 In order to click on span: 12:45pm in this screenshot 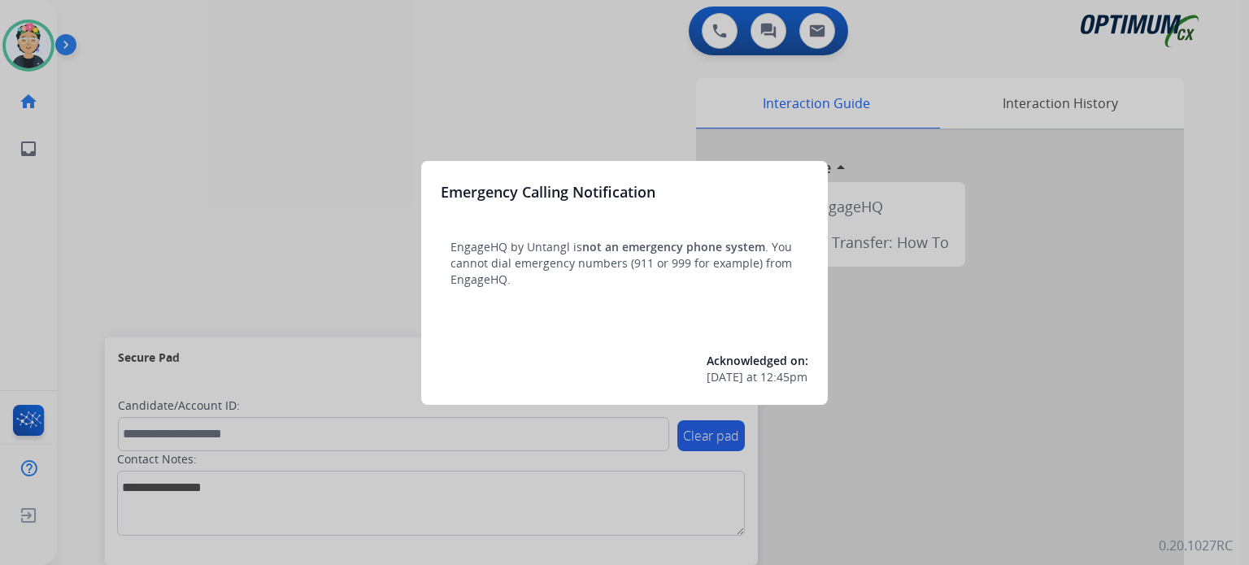, I will do `click(784, 377)`.